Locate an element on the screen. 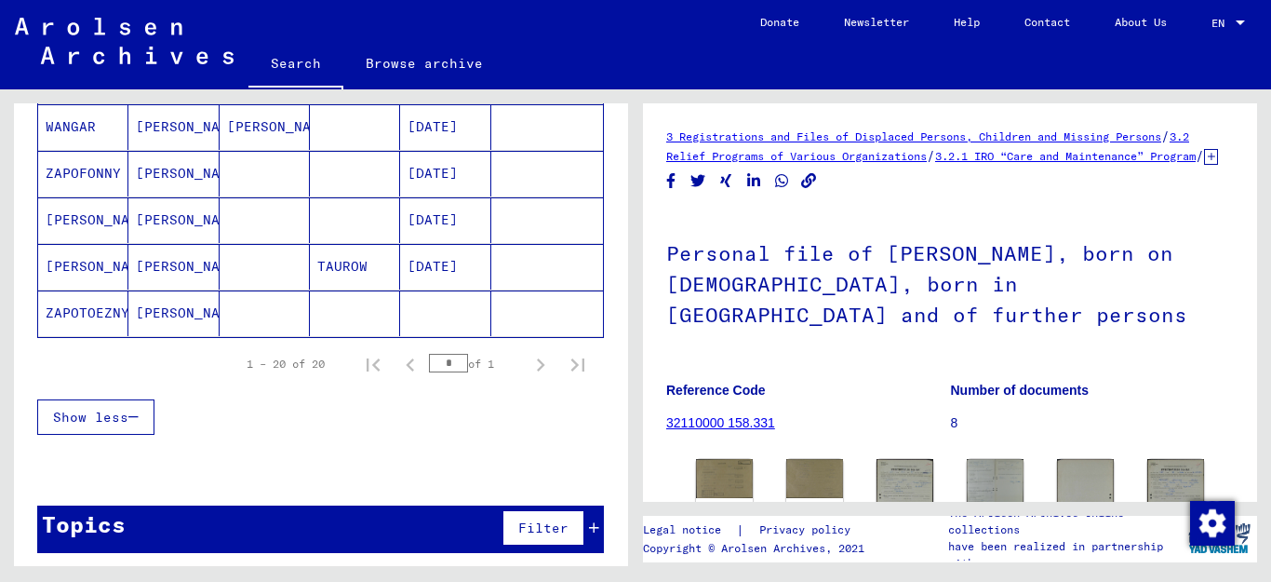  p: Copyright © Arolsen Archives, 2021 is located at coordinates (757, 548).